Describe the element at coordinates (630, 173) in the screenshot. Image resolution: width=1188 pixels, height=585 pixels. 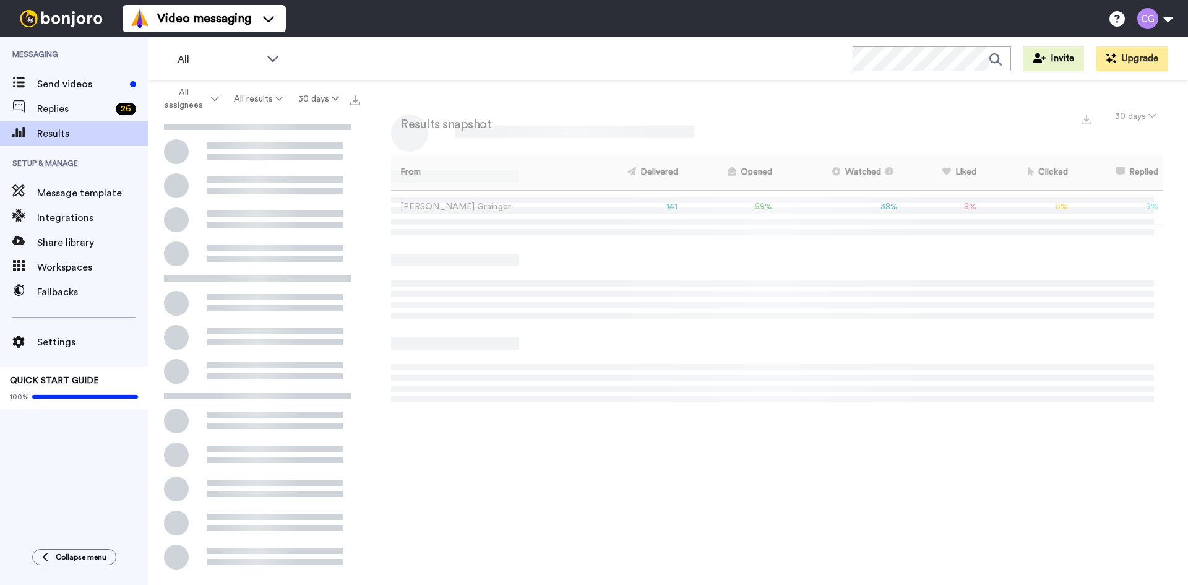
I see `th: Delivered` at that location.